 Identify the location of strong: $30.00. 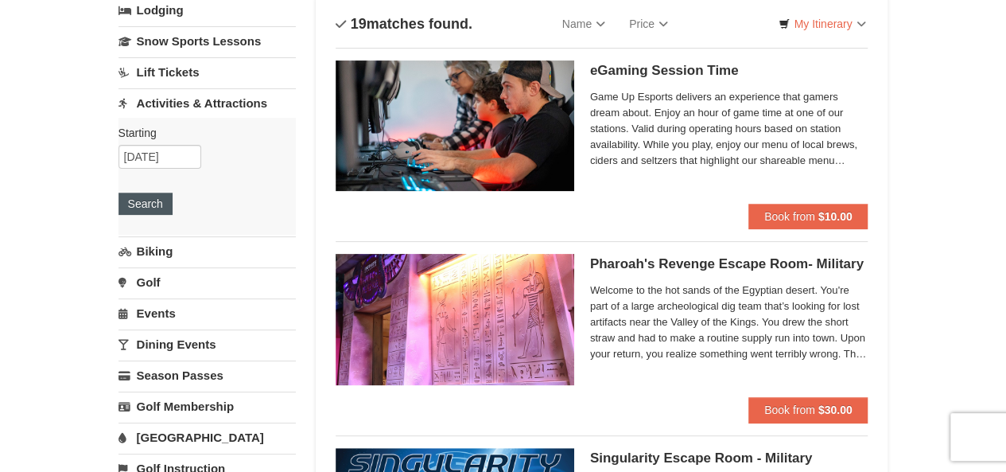
(835, 409).